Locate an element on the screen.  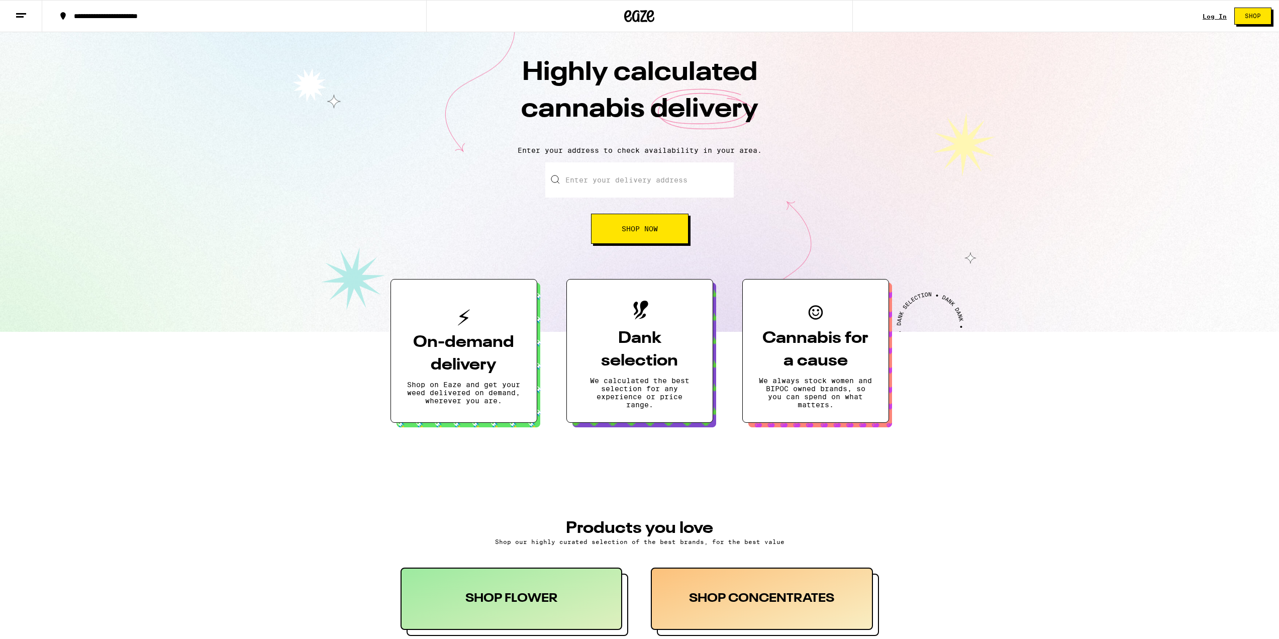
p: We always stock women and BIPOC owned brands, so you can spend on what matters. is located at coordinates (815, 392).